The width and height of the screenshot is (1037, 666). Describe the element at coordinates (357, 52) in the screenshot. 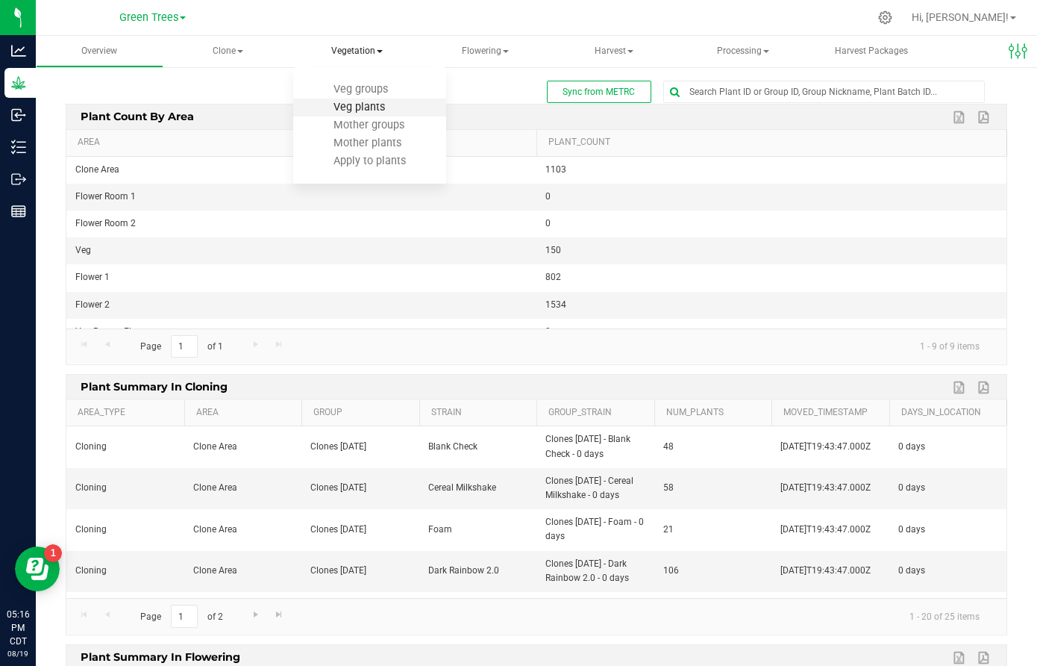

I see `a: Vegetation Veg groups Veg plants Mother groups Mother plants Apply to plants` at that location.